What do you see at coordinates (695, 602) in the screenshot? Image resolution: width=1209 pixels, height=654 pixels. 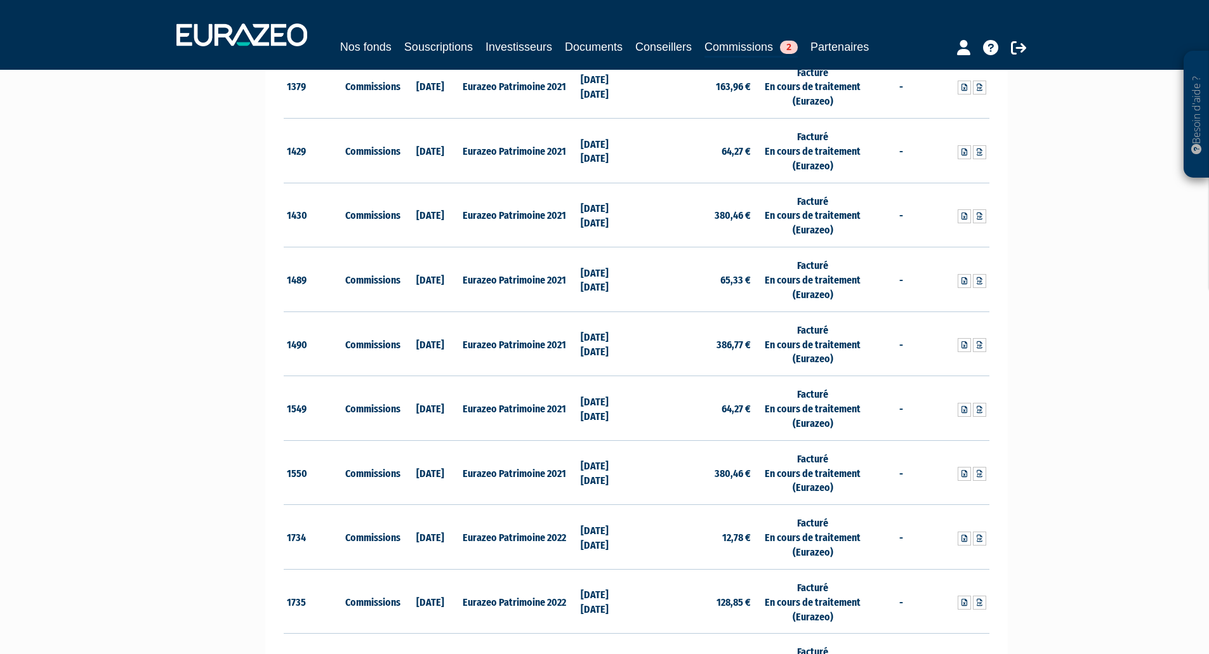 I see `td: 128,85 €` at bounding box center [695, 602].